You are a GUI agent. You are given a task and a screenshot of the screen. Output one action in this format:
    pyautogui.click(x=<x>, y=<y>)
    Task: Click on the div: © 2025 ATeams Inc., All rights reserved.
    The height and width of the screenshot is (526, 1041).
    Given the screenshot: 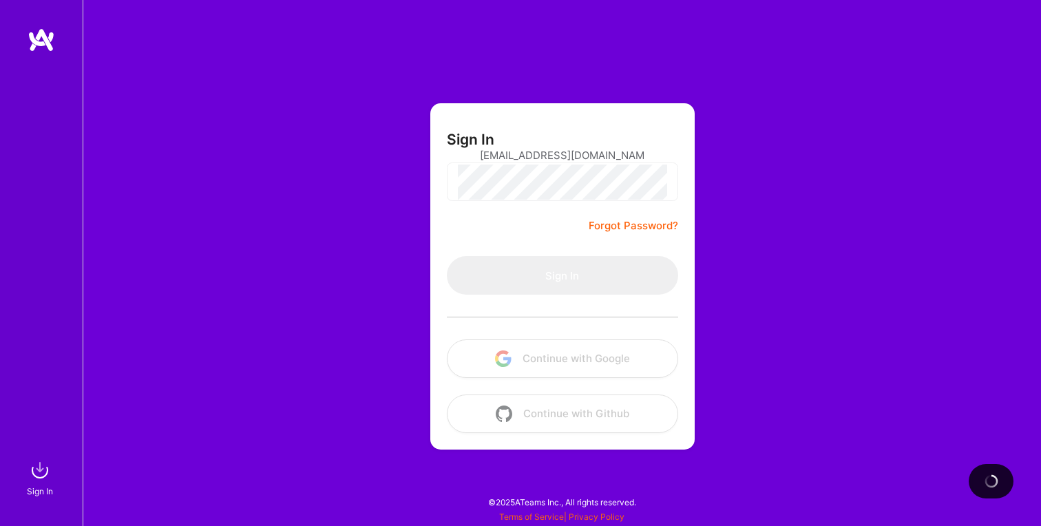 What is the action you would take?
    pyautogui.click(x=562, y=502)
    